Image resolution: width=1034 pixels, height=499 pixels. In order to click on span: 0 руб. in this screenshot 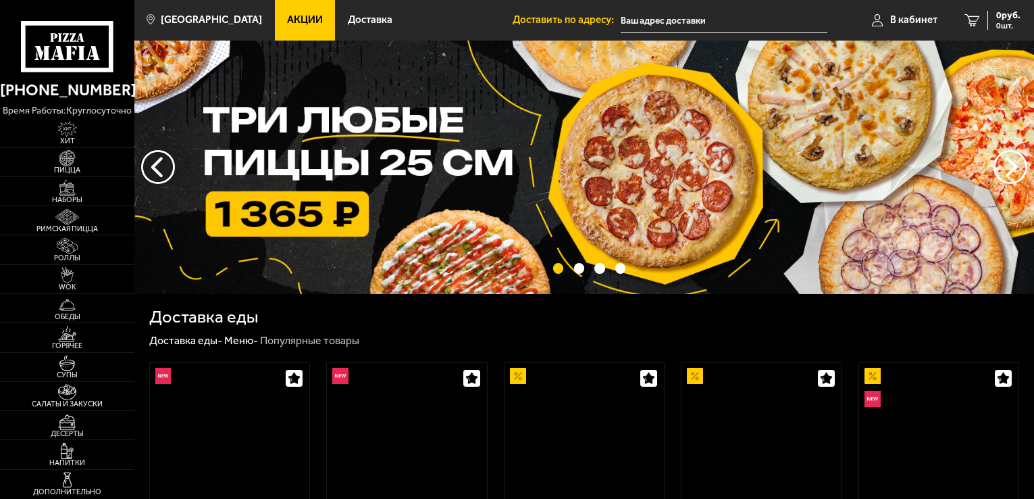, I will do `click(1009, 16)`.